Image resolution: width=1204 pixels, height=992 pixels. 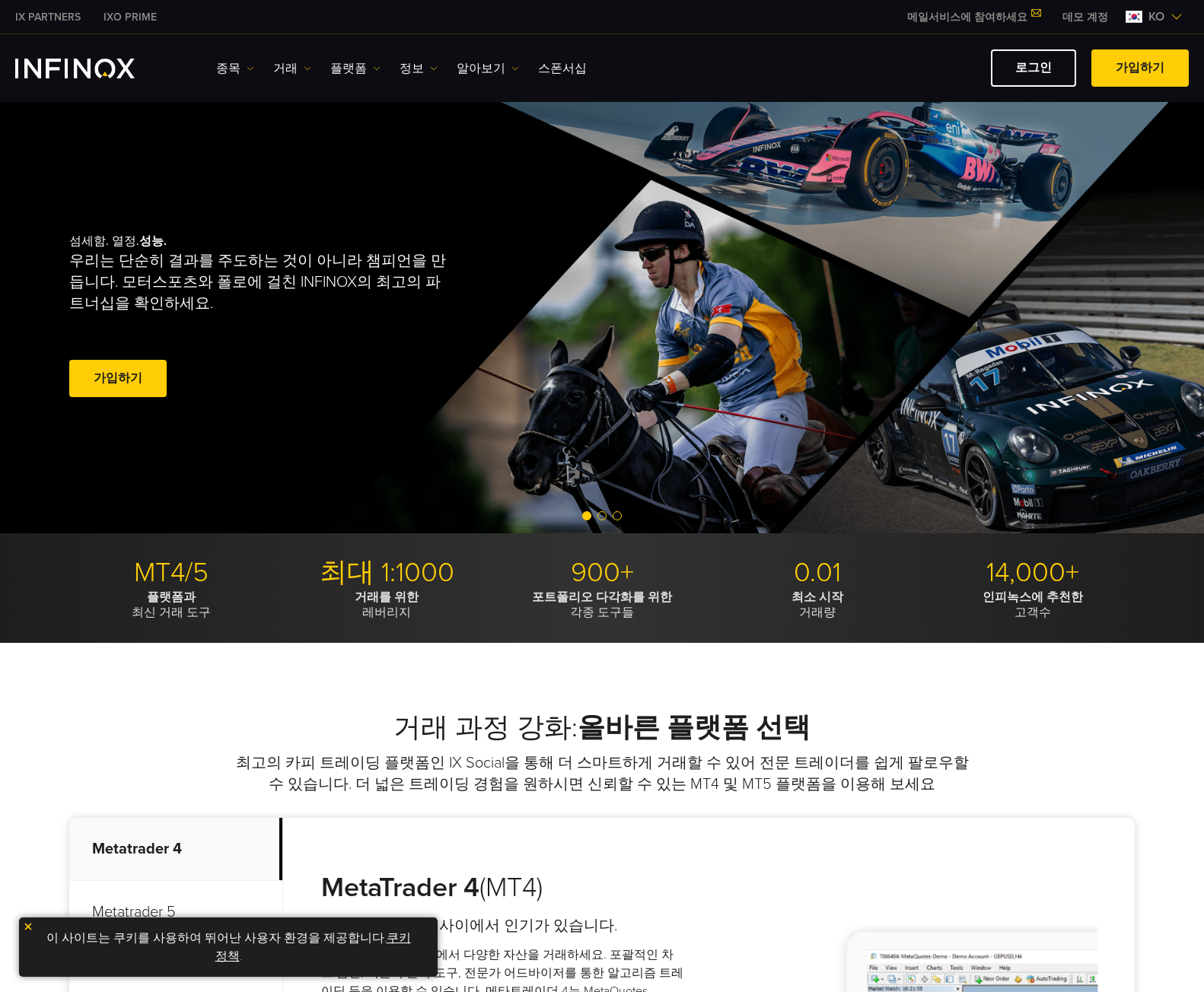 I want to click on strong: 인피녹스에 추천한, so click(x=1032, y=597).